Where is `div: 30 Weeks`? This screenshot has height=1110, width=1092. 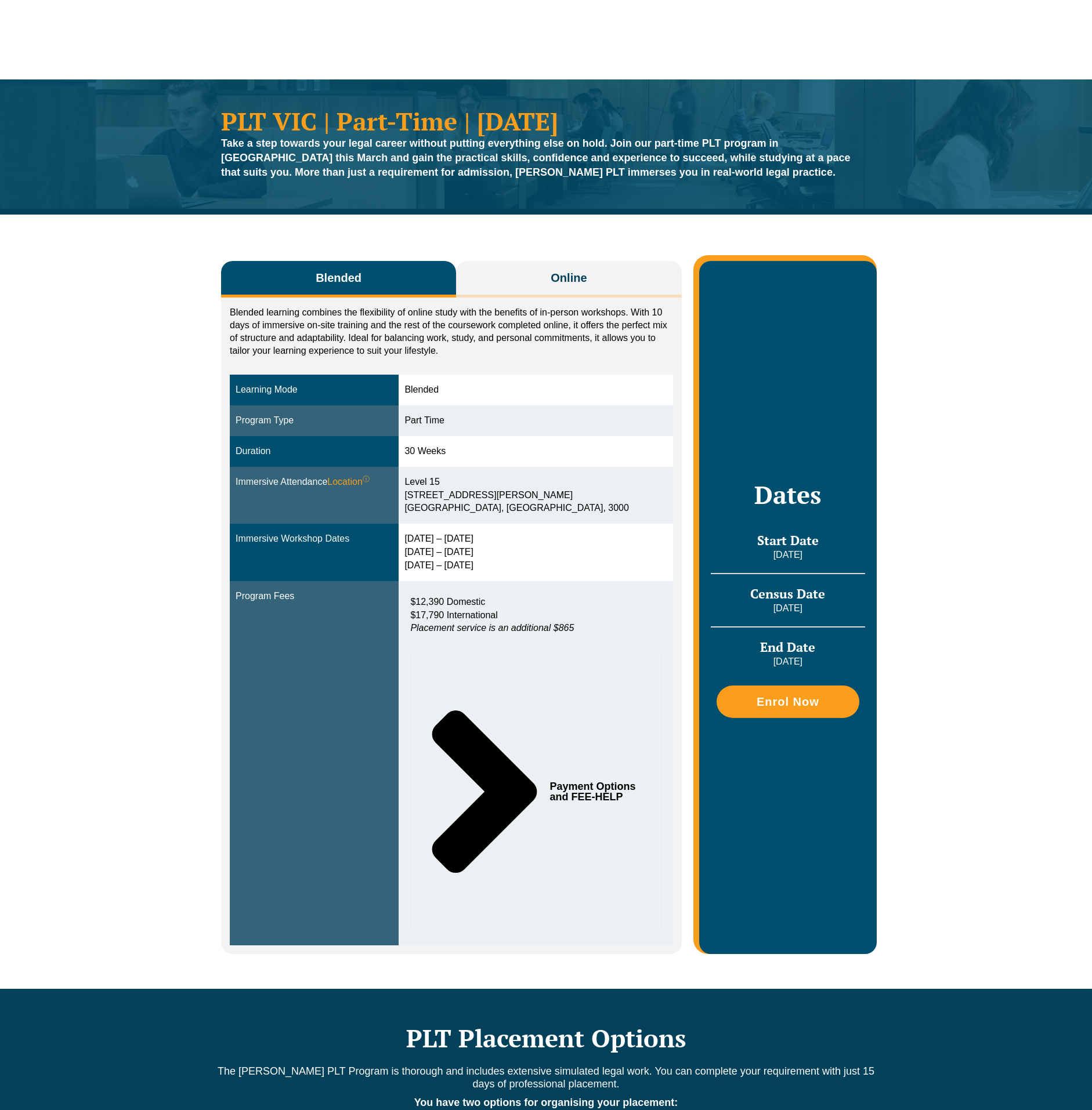 div: 30 Weeks is located at coordinates (535, 451).